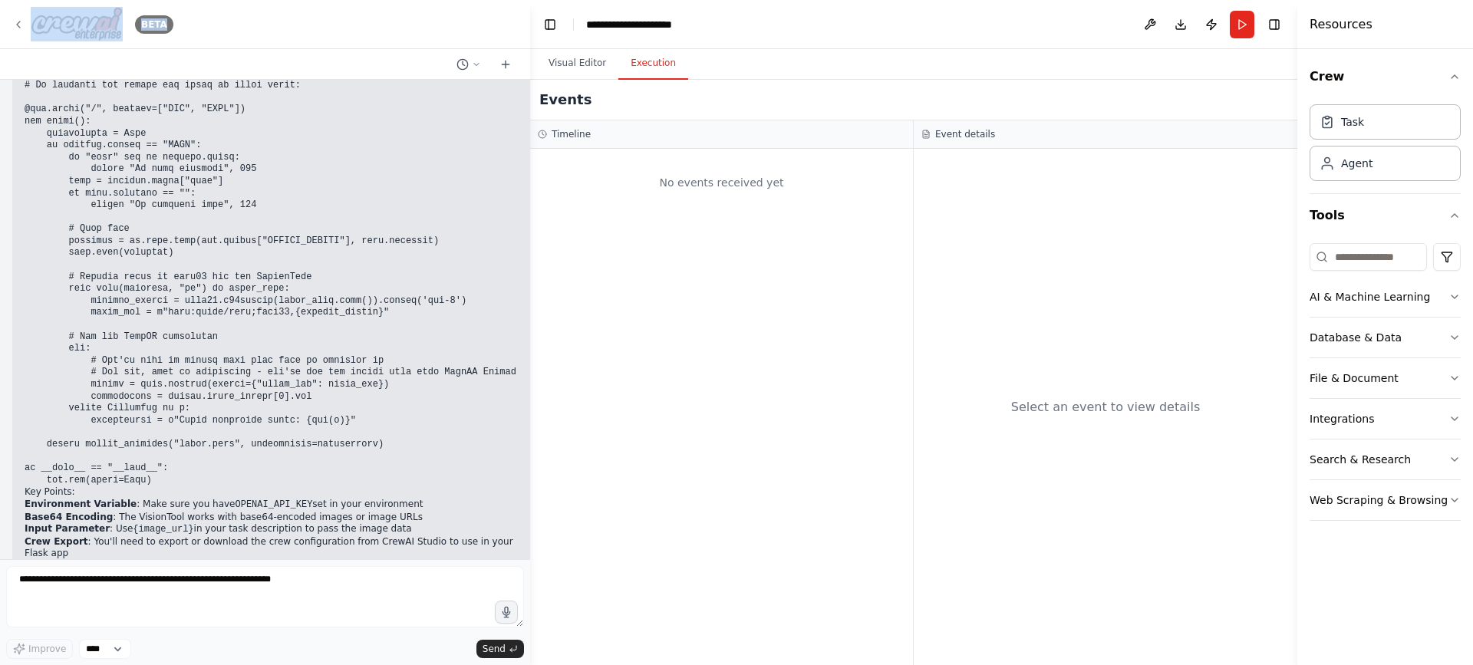  I want to click on code: OPENAI_API_KEY, so click(274, 505).